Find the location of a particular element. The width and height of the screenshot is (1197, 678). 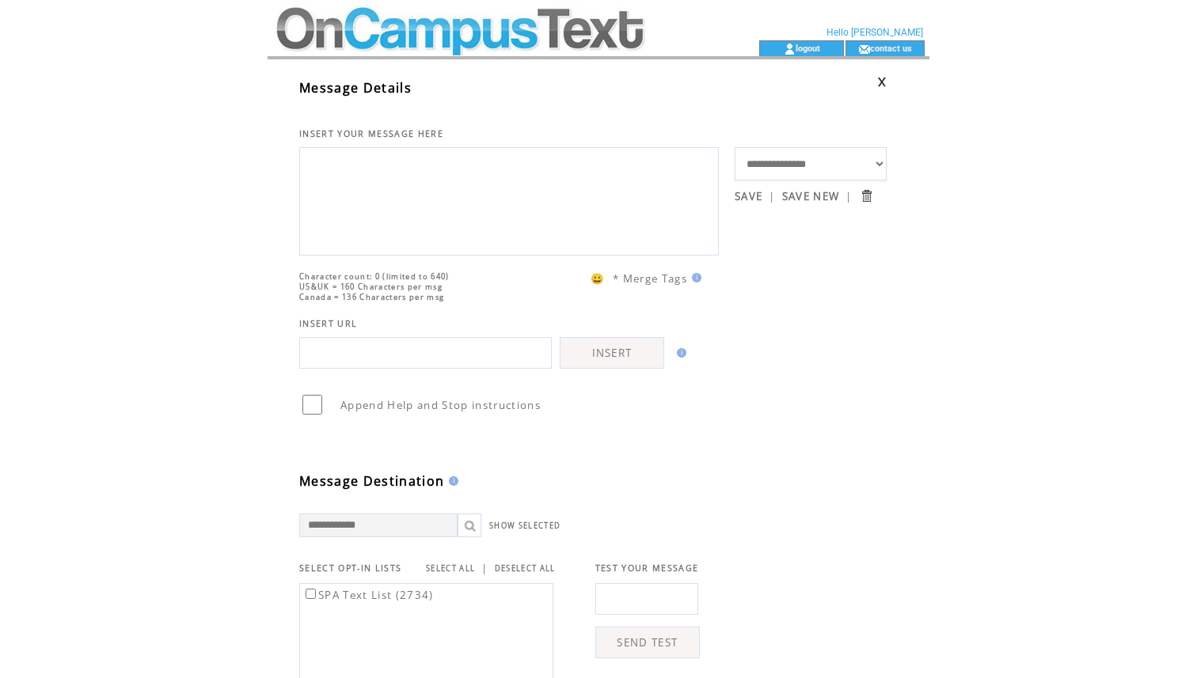

span: Message Details is located at coordinates (355, 88).